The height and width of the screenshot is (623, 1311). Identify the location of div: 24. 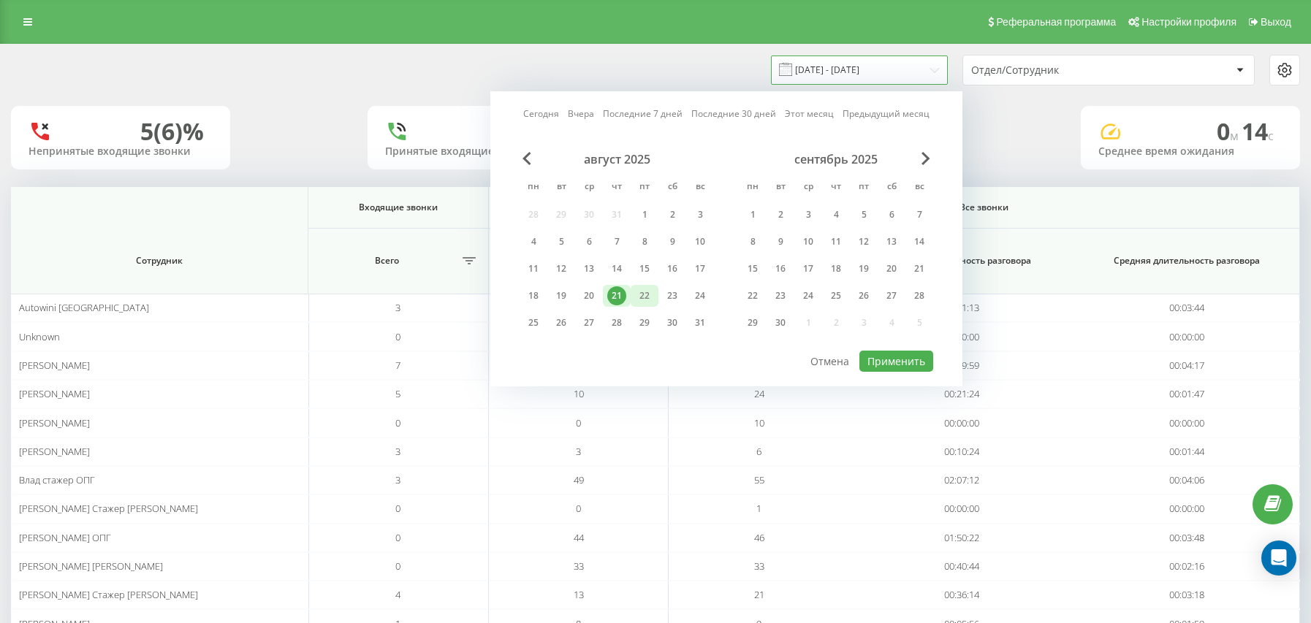
(700, 296).